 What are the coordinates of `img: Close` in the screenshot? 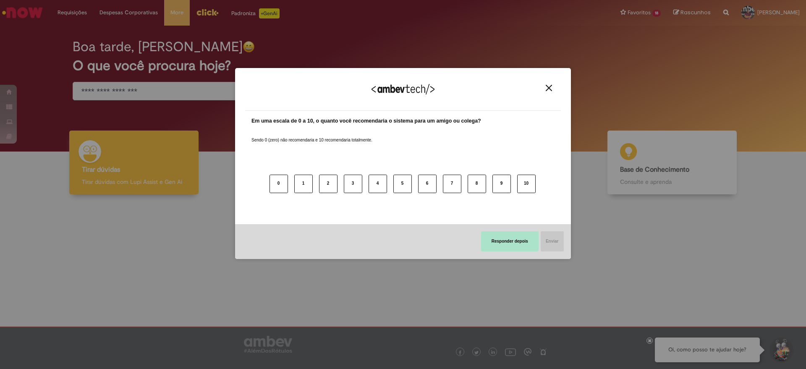 It's located at (548, 88).